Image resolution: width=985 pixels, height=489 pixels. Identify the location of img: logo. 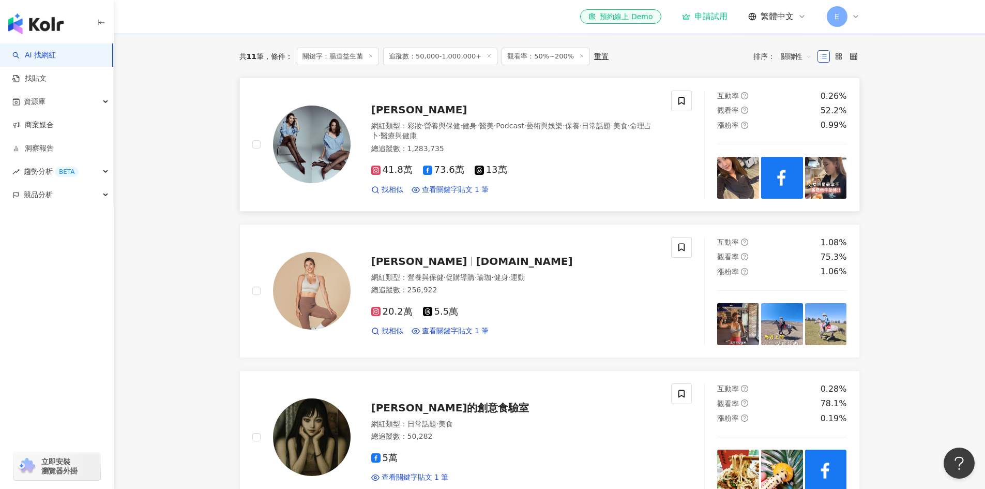
(36, 24).